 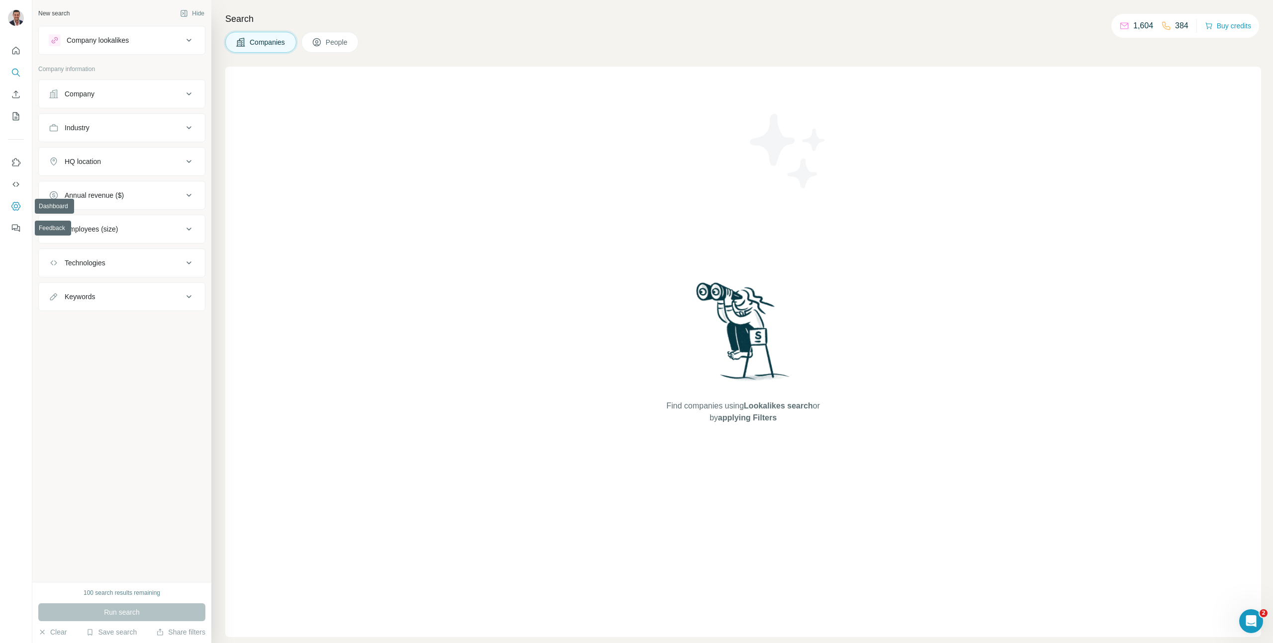 What do you see at coordinates (1143, 26) in the screenshot?
I see `p: 1,604` at bounding box center [1143, 26].